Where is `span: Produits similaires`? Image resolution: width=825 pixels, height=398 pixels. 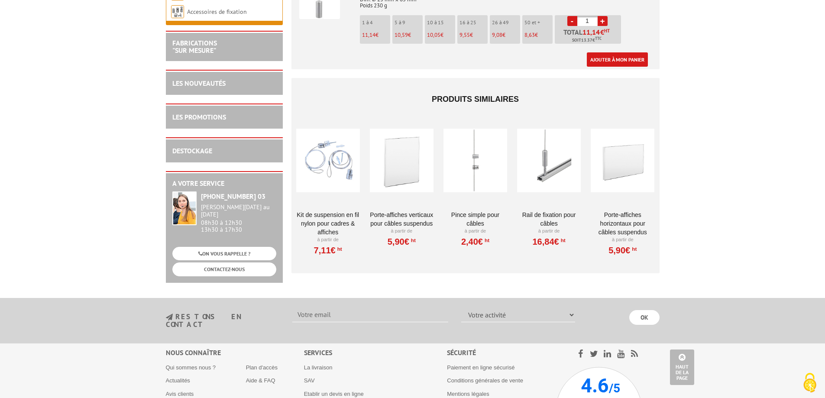 span: Produits similaires is located at coordinates (475, 99).